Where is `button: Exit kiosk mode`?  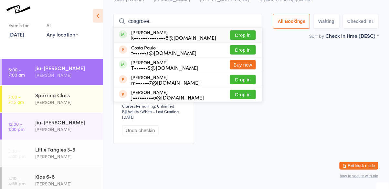 button: Exit kiosk mode is located at coordinates (359, 166).